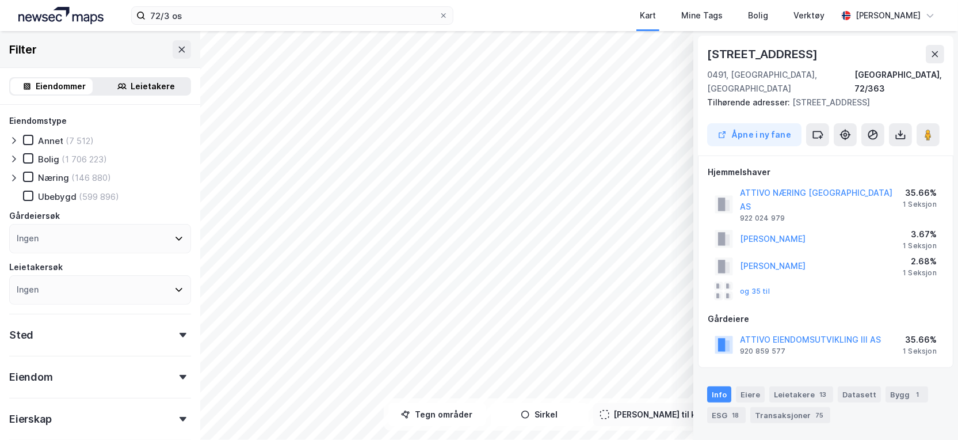 This screenshot has width=958, height=440. What do you see at coordinates (820, 415) in the screenshot?
I see `div: 75` at bounding box center [820, 415].